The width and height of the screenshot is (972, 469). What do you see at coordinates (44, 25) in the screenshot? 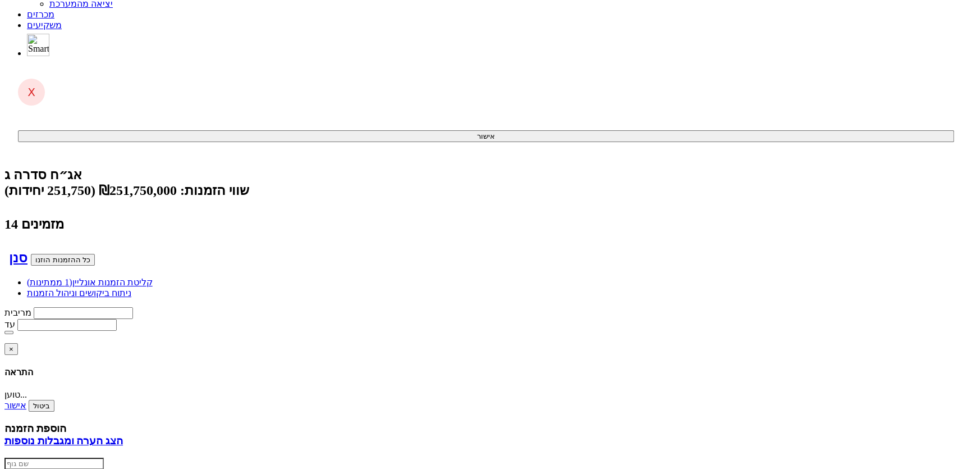
I see `a: משקיעים` at bounding box center [44, 25].